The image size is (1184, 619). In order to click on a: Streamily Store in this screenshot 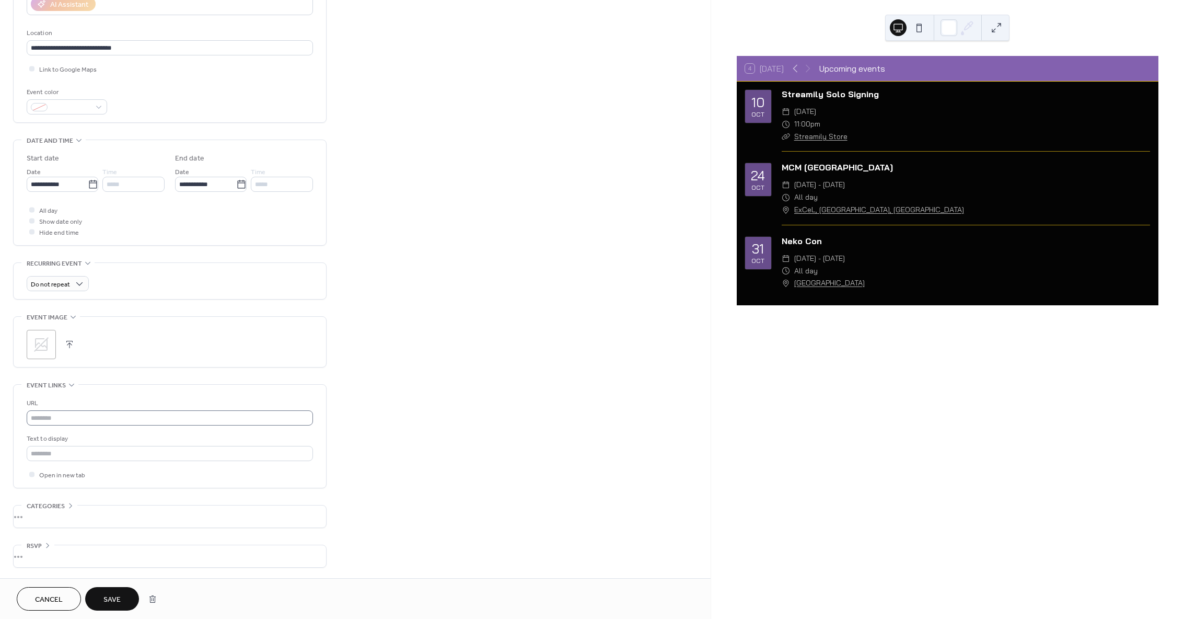, I will do `click(821, 136)`.